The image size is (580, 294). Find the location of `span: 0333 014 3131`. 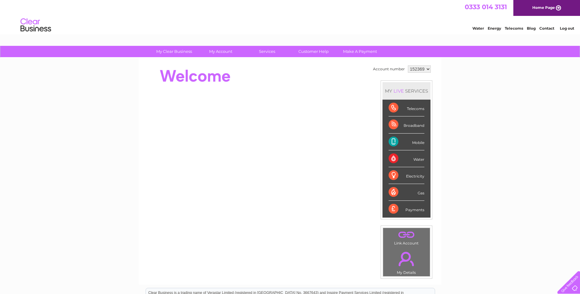

span: 0333 014 3131 is located at coordinates (486, 7).